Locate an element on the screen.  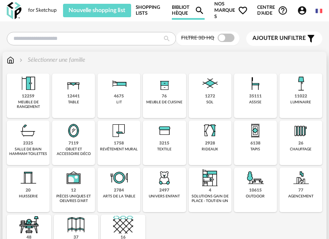
img: Cloison.png is located at coordinates (76, 225).